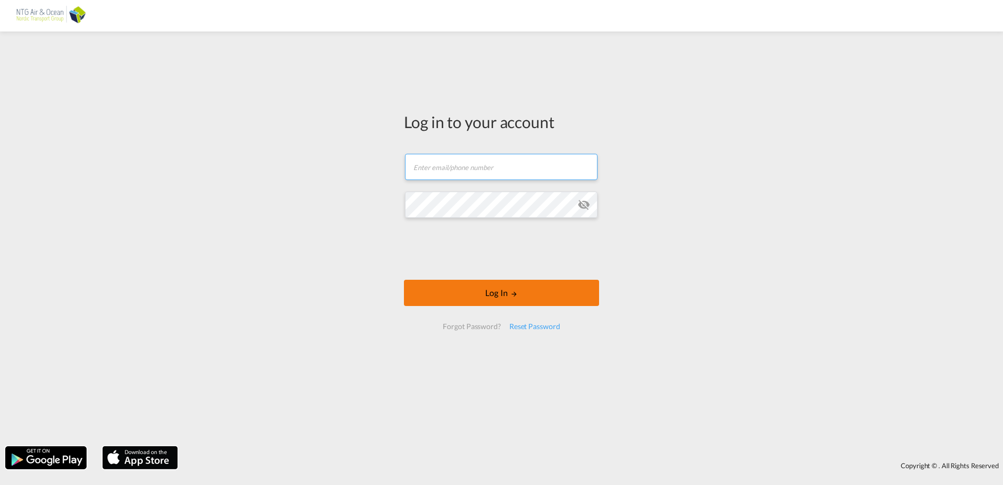  I want to click on img: af31b1c0b01f11ecbc353f8e72265e29.png, so click(51, 16).